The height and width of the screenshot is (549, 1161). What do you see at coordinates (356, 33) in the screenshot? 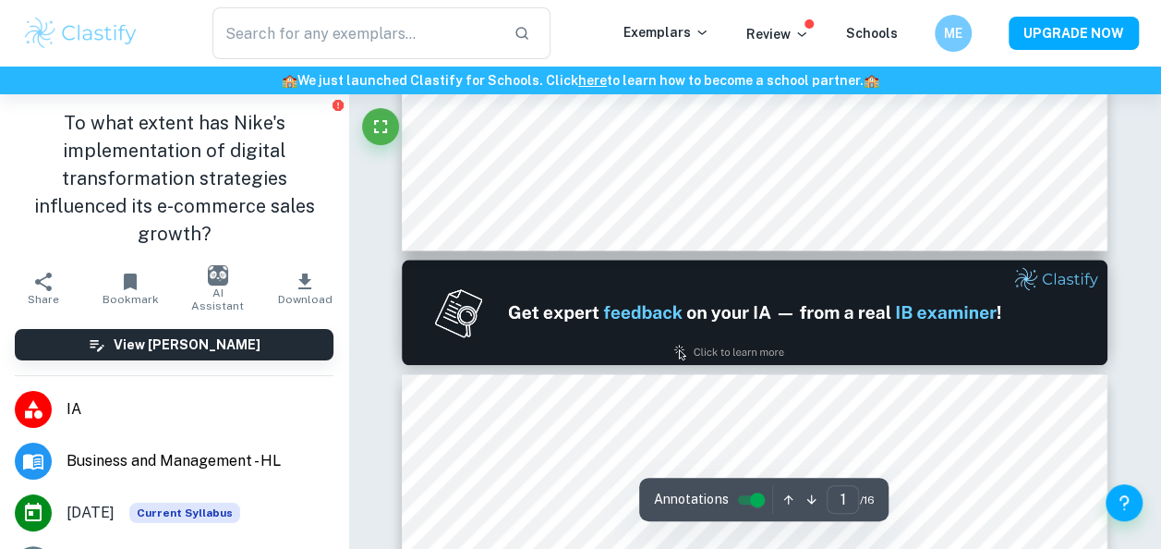
I see `input: Search for any exemplars...` at bounding box center [356, 33].